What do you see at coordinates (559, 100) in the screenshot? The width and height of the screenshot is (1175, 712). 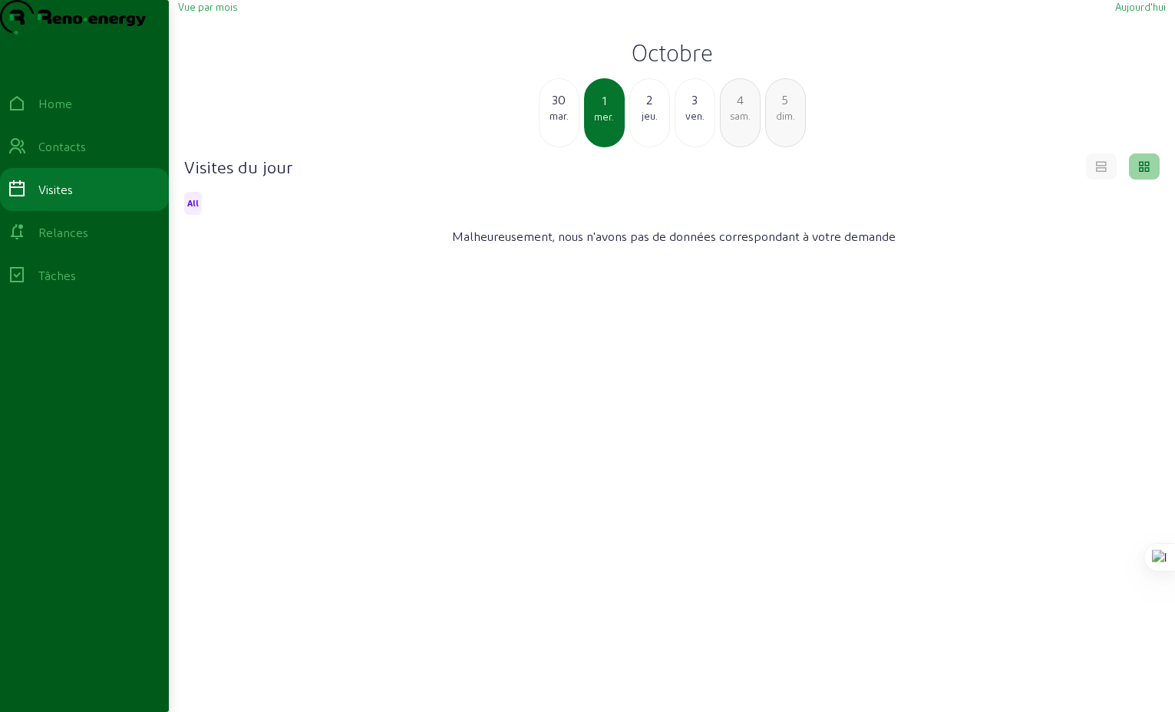 I see `div: 30` at bounding box center [559, 100].